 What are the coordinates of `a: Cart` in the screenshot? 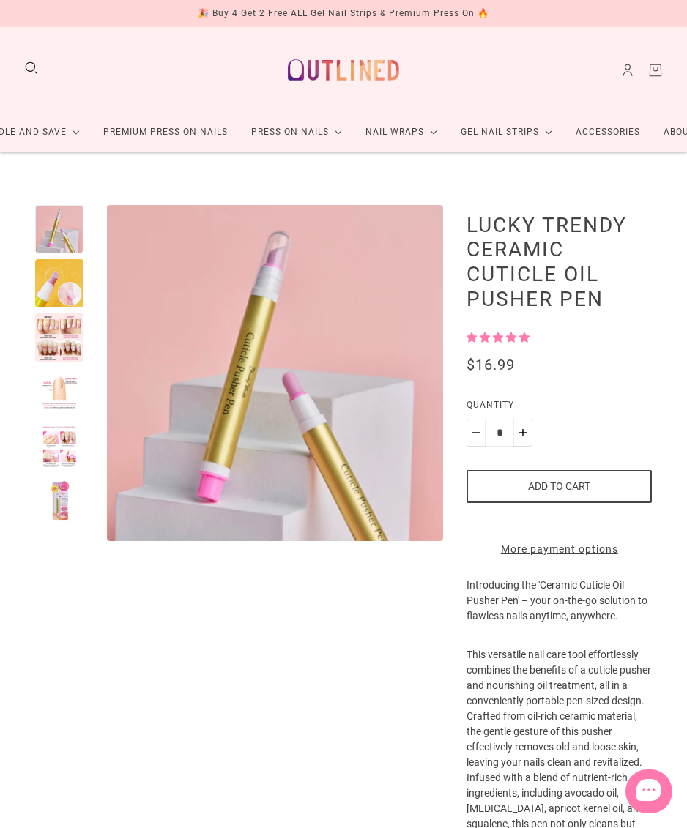 It's located at (655, 70).